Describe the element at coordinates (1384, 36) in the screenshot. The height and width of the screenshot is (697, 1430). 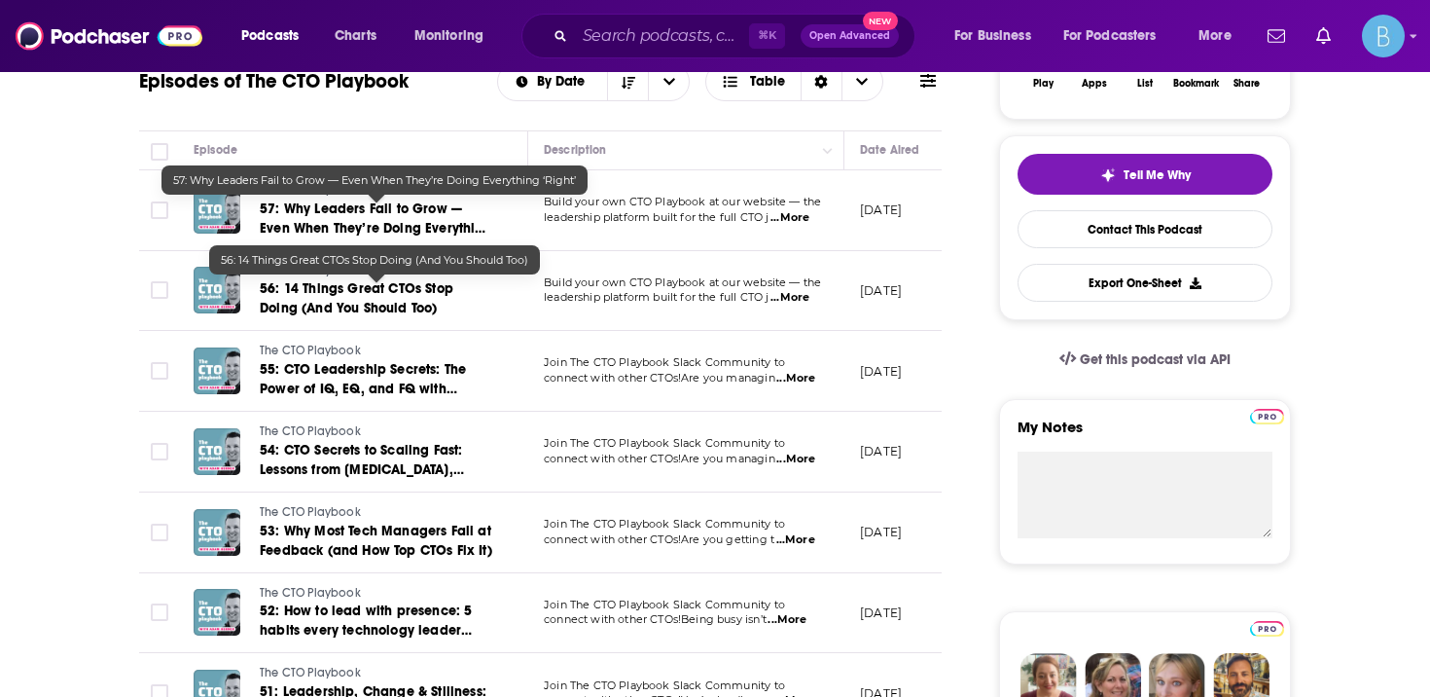
I see `button: Show profile menu` at that location.